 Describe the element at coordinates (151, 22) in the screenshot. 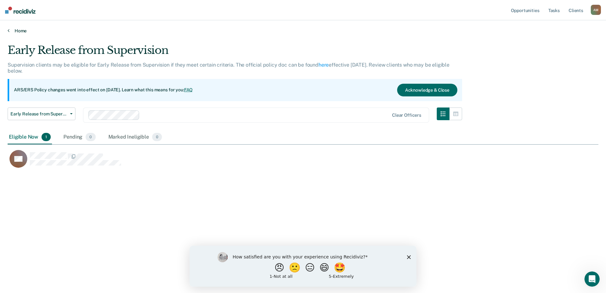

I see `button: 5` at that location.